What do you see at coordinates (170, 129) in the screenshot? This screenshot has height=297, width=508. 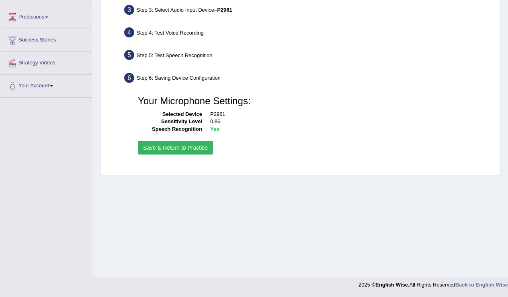 I see `dt: Speech Recognition` at bounding box center [170, 129].